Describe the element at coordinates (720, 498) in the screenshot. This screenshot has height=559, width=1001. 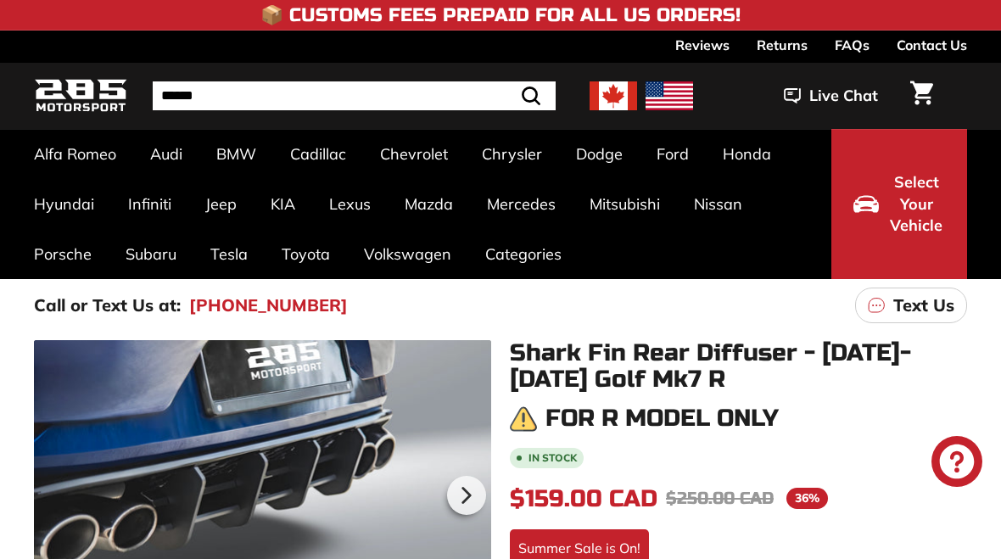
I see `span: $250.00 CAD` at that location.